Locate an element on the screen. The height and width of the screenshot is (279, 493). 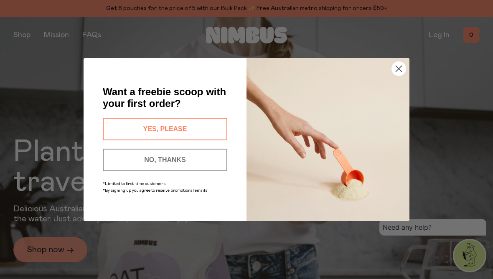
button: NO, THANKS is located at coordinates (165, 160).